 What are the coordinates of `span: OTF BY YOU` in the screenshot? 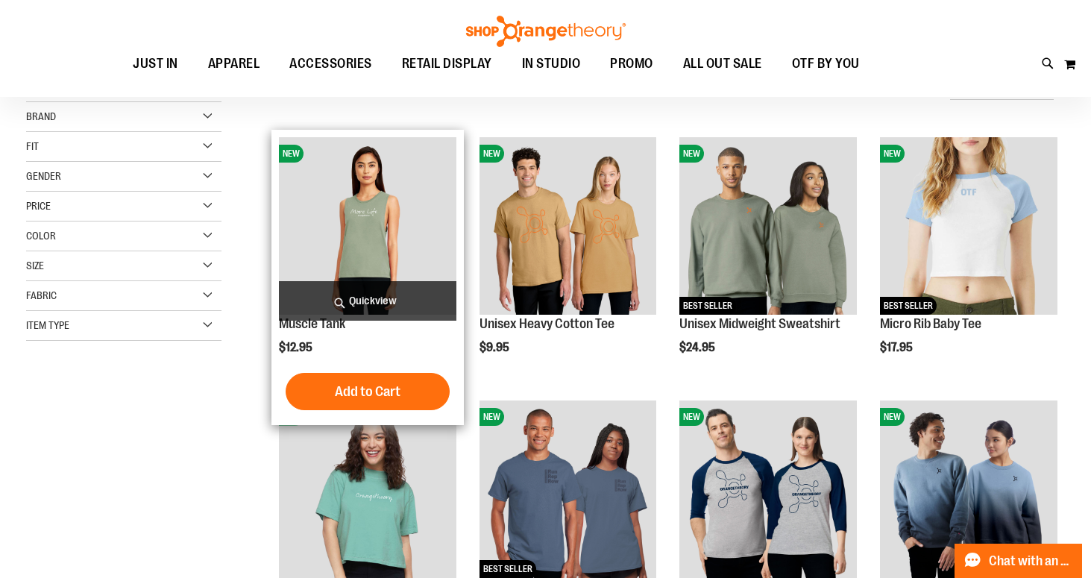 It's located at (826, 63).